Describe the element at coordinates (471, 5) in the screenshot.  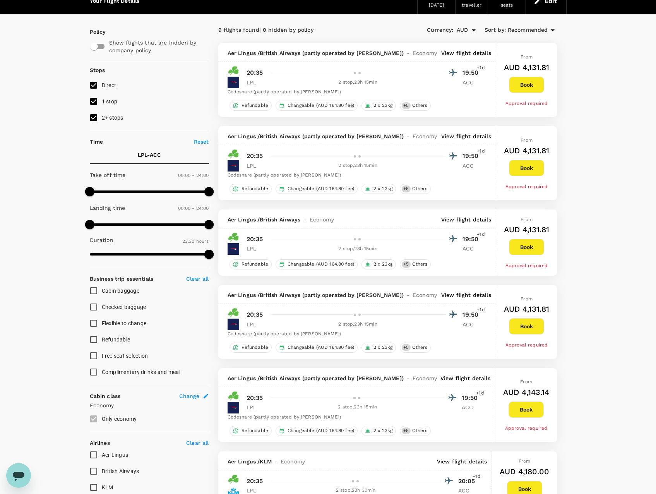
I see `div: traveller` at that location.